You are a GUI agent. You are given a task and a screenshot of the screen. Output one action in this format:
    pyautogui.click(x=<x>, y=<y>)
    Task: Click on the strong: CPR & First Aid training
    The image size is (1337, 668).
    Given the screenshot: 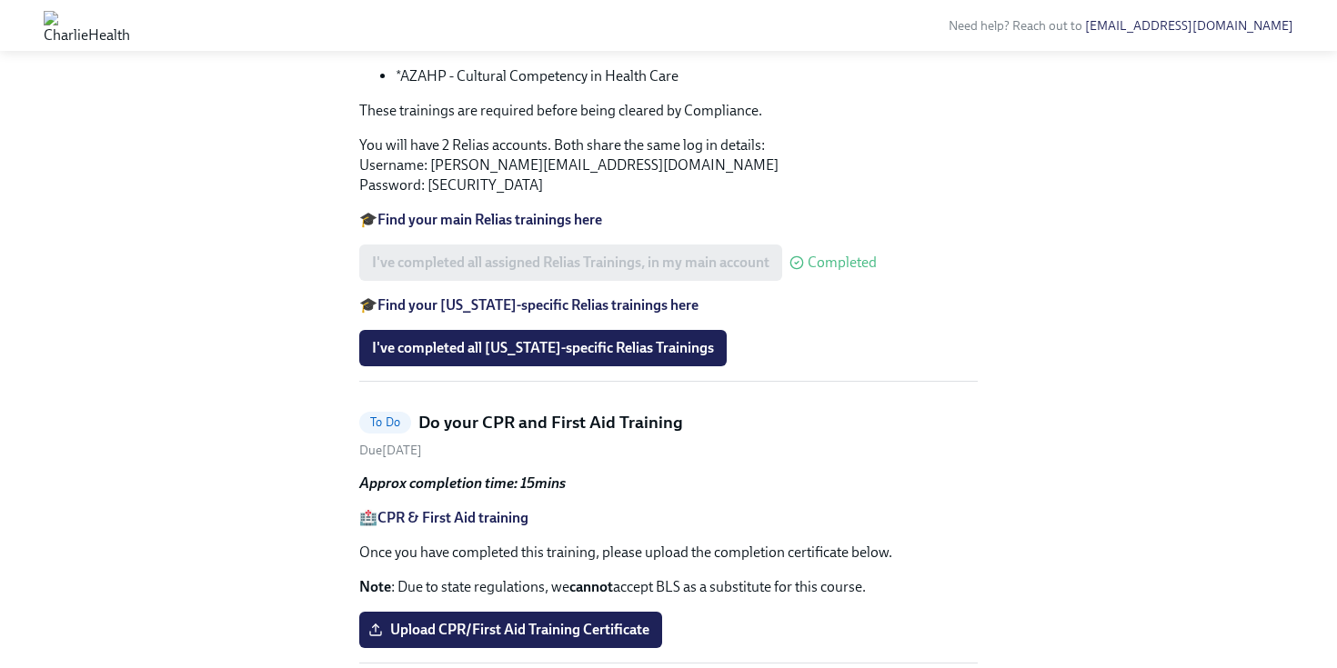 What is the action you would take?
    pyautogui.click(x=453, y=517)
    